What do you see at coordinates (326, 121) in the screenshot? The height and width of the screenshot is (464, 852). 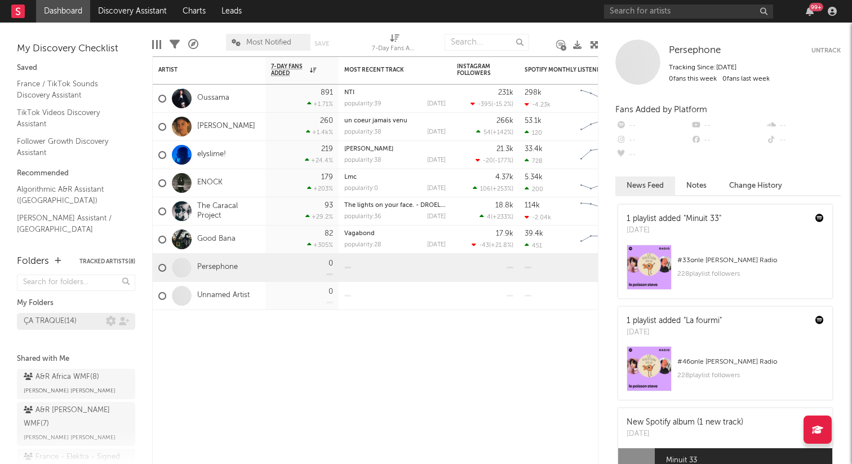 I see `div: 260` at bounding box center [326, 121].